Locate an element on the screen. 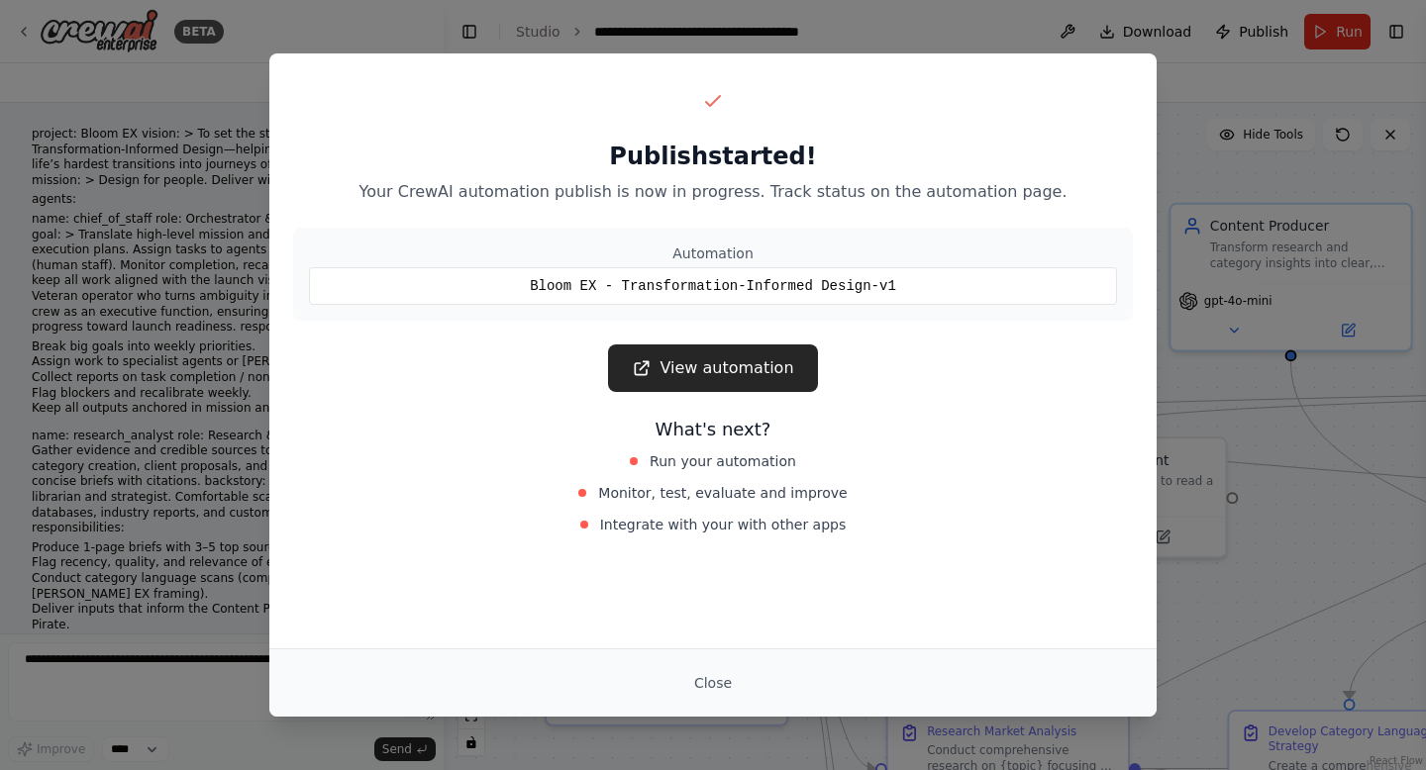 This screenshot has height=770, width=1426. h3: What's next? is located at coordinates (713, 430).